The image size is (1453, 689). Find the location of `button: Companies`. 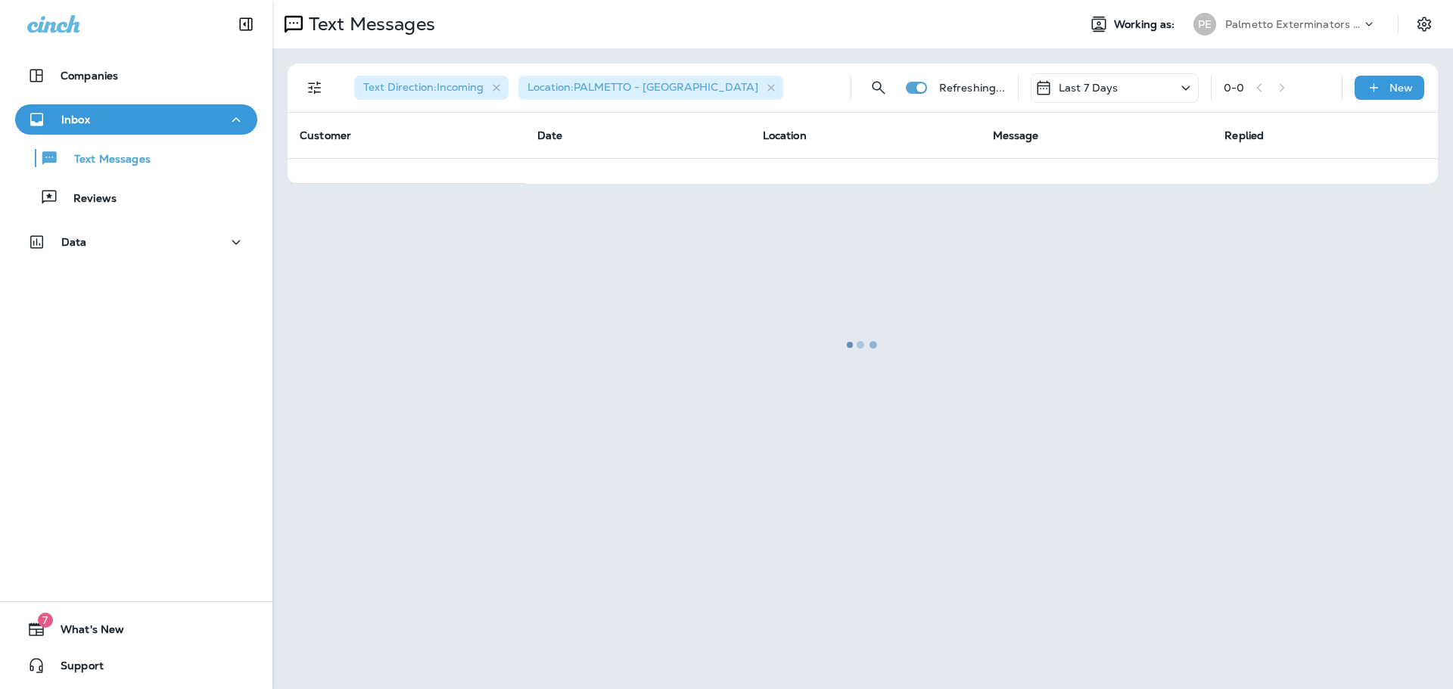

button: Companies is located at coordinates (136, 76).